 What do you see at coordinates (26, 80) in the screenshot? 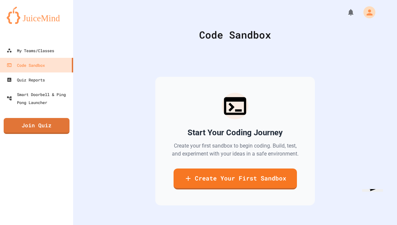
I see `div: Quiz Reports` at bounding box center [26, 80].